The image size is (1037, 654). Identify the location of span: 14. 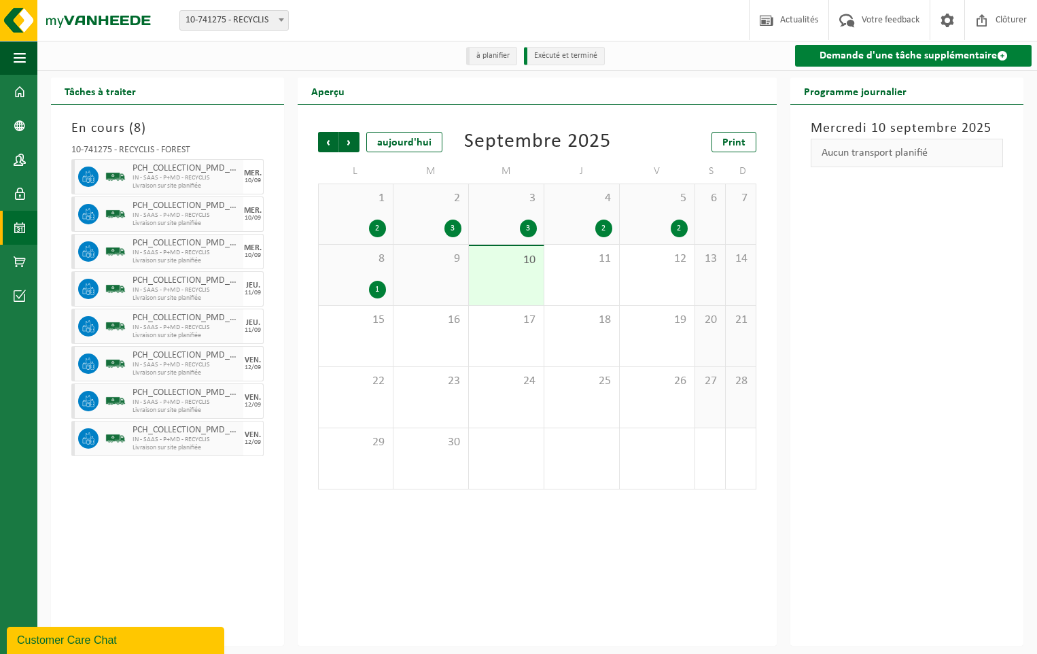
(741, 259).